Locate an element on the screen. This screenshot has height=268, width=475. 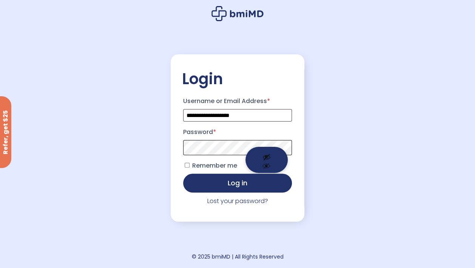
input: Remember me is located at coordinates (187, 165).